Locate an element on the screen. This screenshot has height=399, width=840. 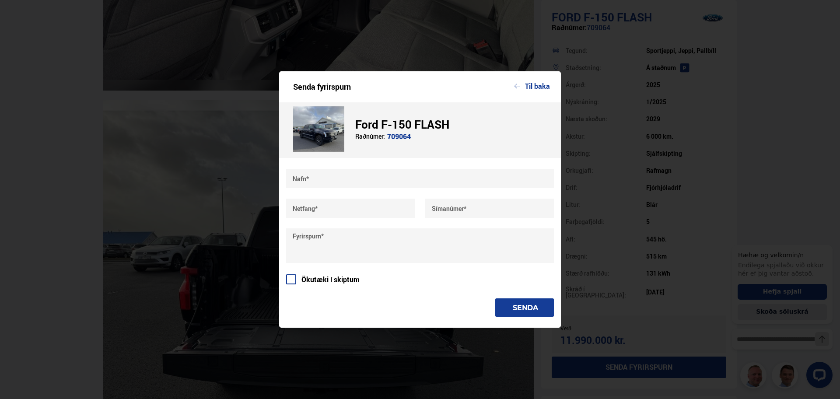
div: 709064 is located at coordinates (399, 136).